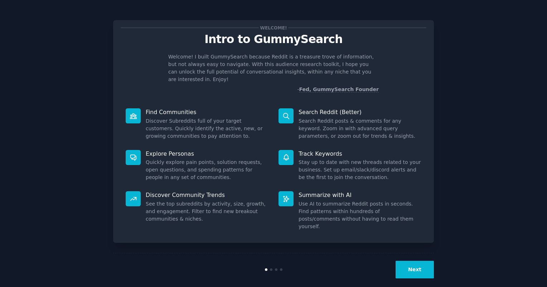 The height and width of the screenshot is (287, 547). Describe the element at coordinates (207, 195) in the screenshot. I see `p: Discover Community Trends` at that location.